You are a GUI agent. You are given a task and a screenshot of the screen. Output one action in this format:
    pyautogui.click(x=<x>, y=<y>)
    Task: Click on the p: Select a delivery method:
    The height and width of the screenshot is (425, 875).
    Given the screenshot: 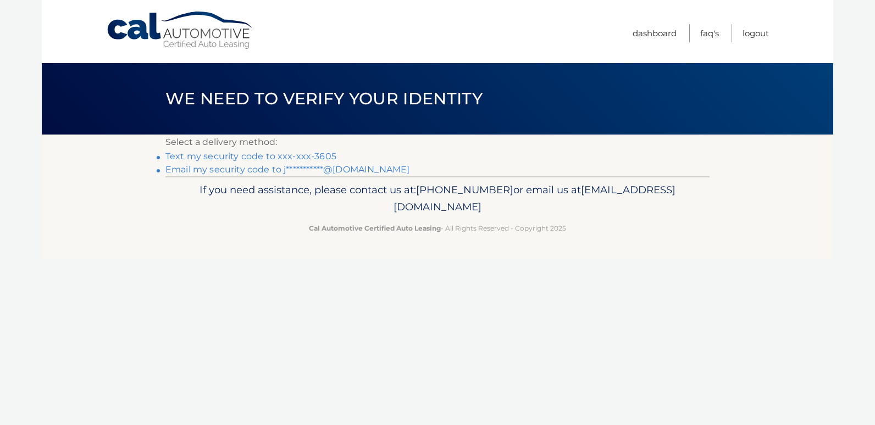 What is the action you would take?
    pyautogui.click(x=438, y=142)
    